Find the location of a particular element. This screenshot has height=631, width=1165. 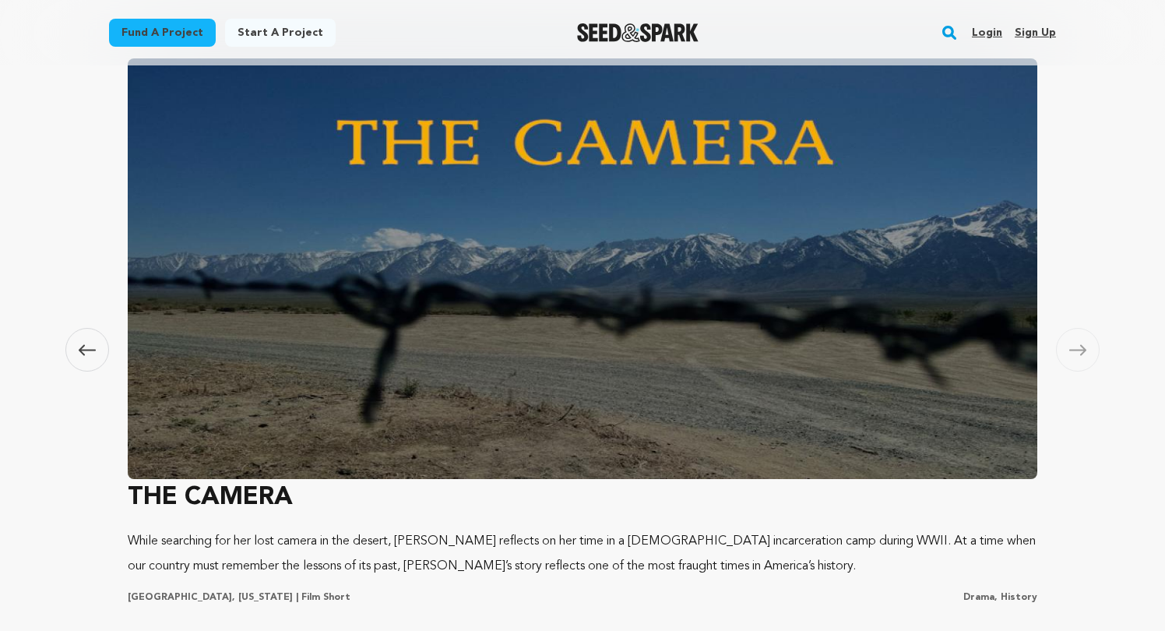

a: Start a project is located at coordinates (280, 33).